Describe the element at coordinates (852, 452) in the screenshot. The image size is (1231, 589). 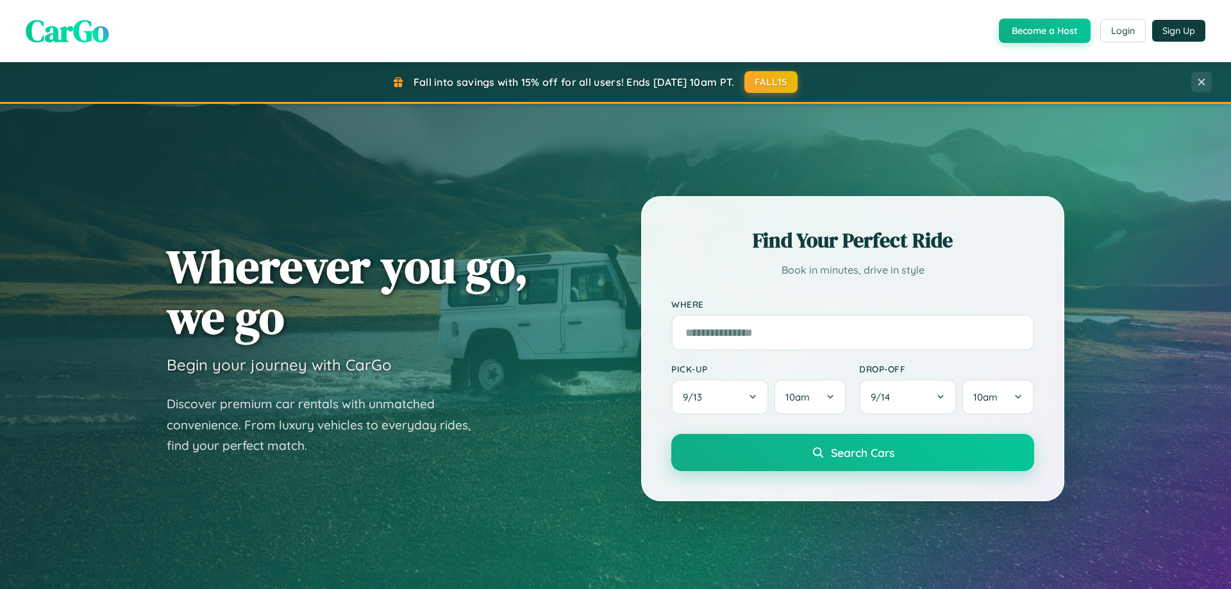
I see `button: Search Cars` at that location.